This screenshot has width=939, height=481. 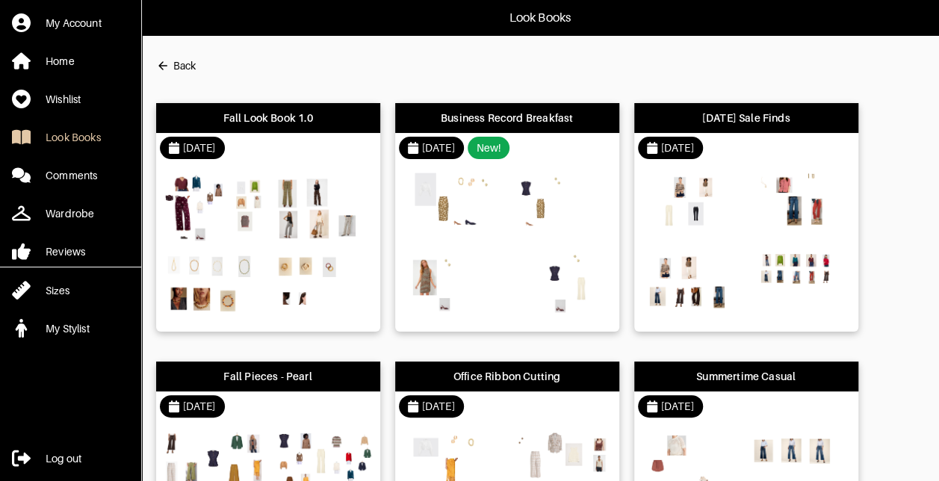 I want to click on div: My Stylist, so click(x=67, y=329).